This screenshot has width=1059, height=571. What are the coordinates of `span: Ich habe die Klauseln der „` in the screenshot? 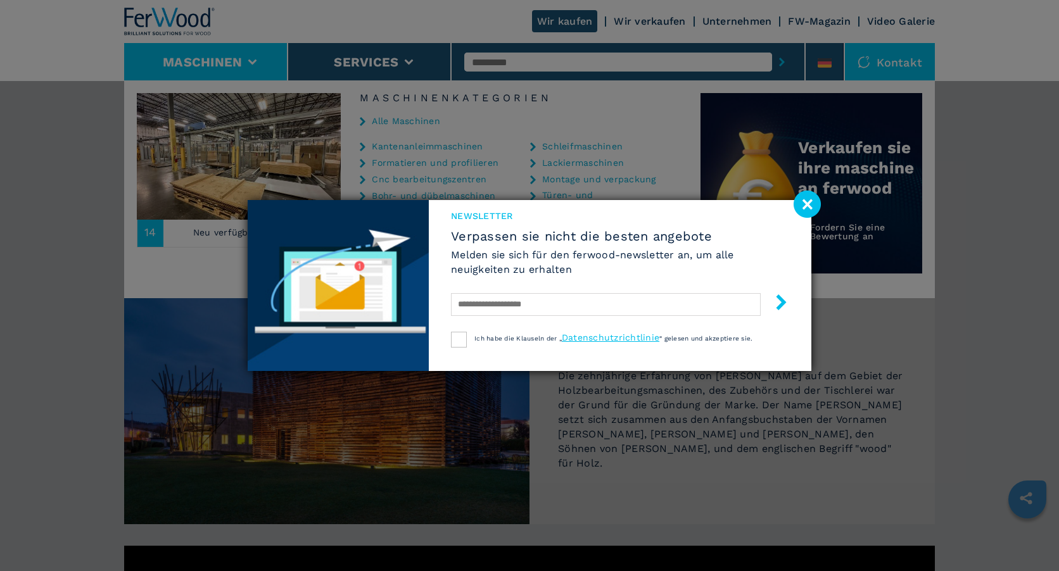 It's located at (518, 338).